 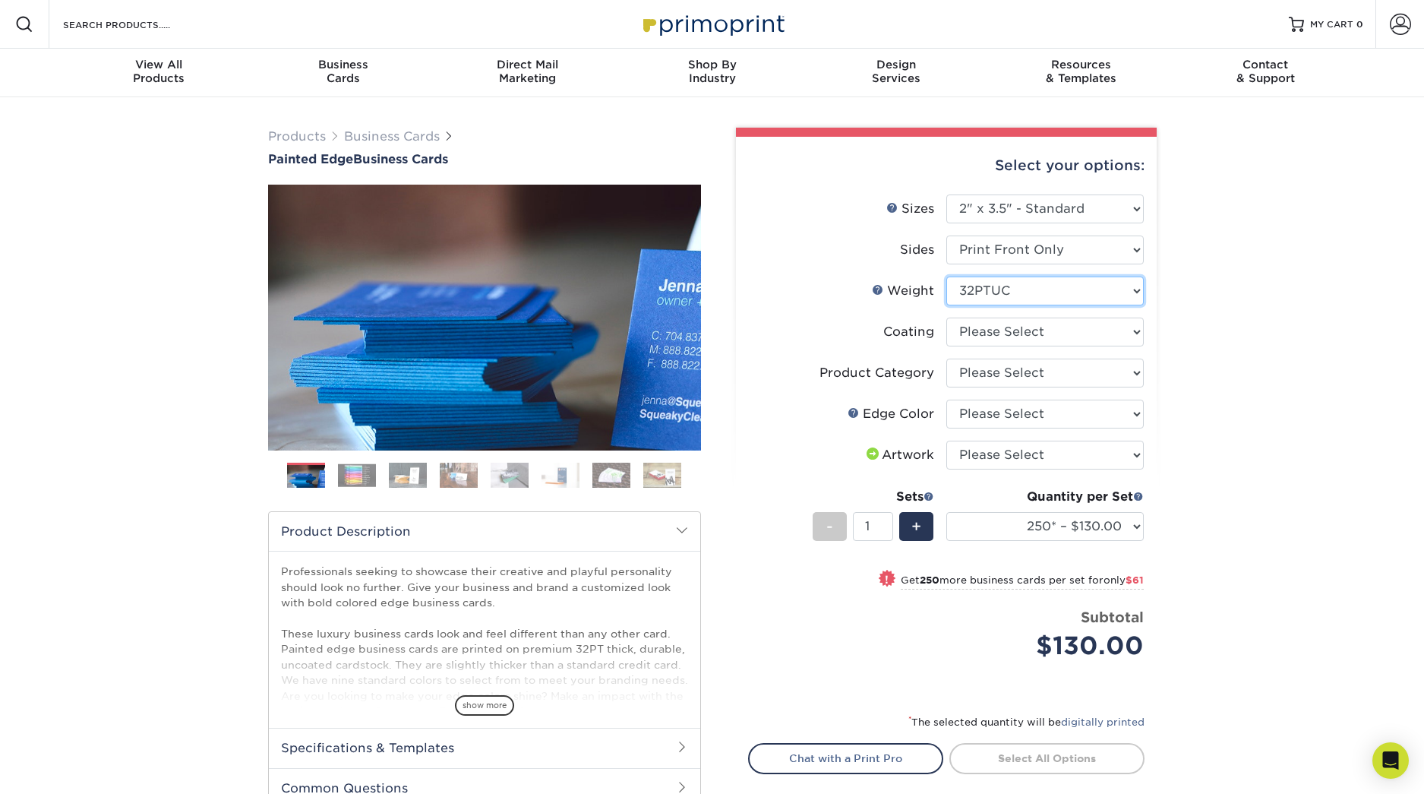 I want to click on span: View All, so click(x=159, y=65).